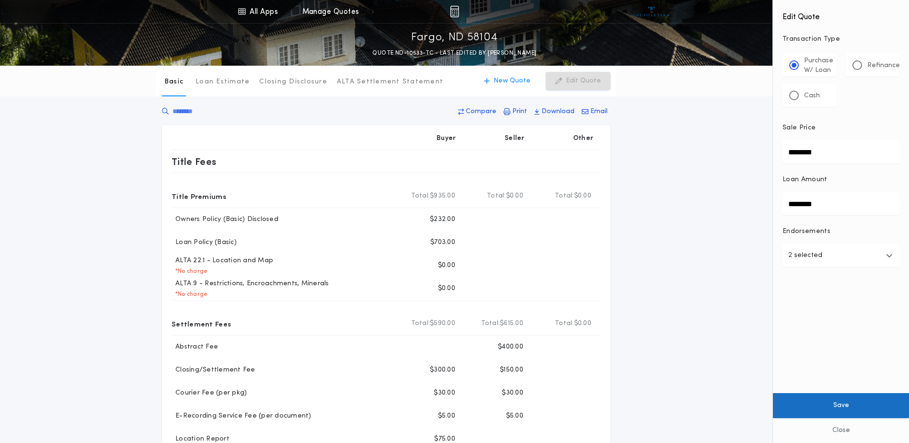 The height and width of the screenshot is (443, 909). I want to click on p: Owners Policy (Basic) Disclosed, so click(225, 219).